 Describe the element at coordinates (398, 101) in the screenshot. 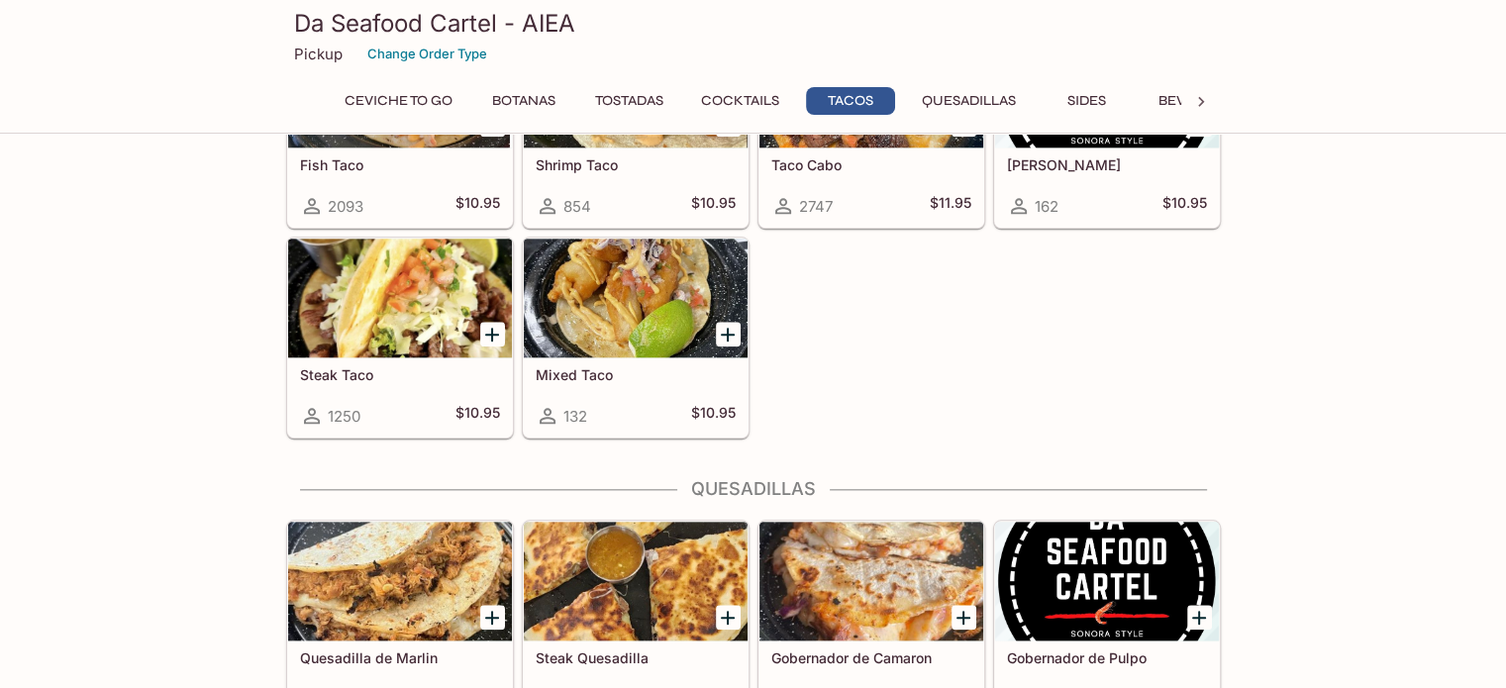

I see `button: Ceviche To Go` at that location.